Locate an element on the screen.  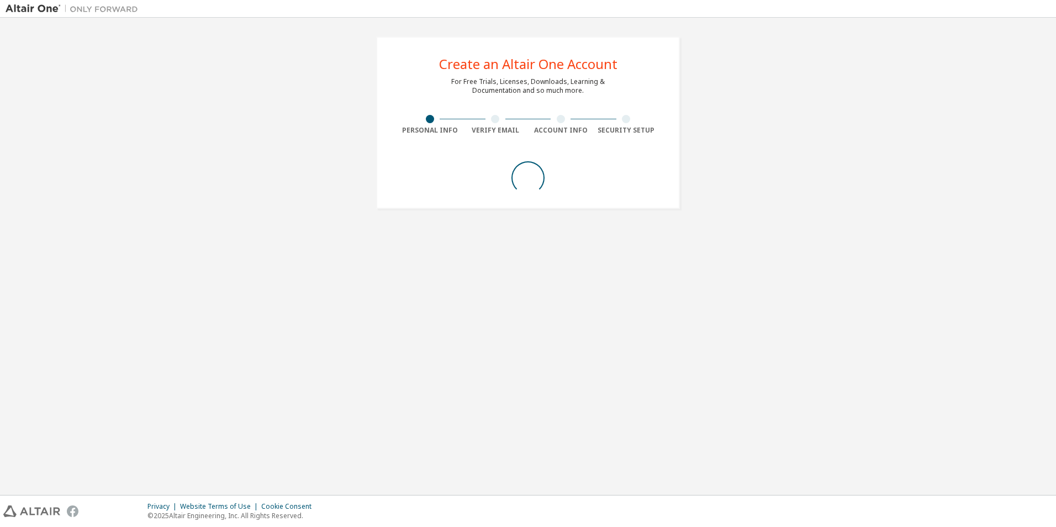
div: Account Info is located at coordinates (561, 130).